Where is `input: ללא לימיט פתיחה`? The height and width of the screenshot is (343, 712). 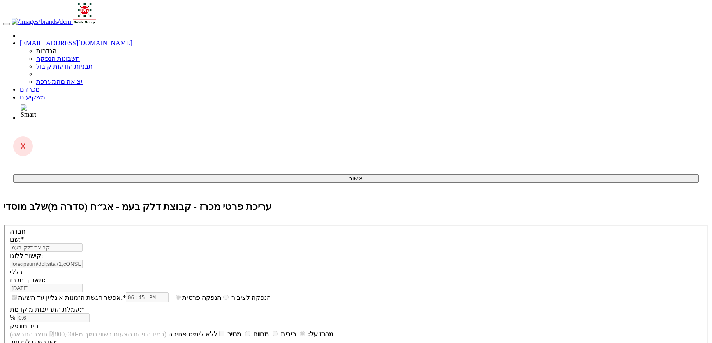
input: ללא לימיט פתיחה is located at coordinates (222, 334).